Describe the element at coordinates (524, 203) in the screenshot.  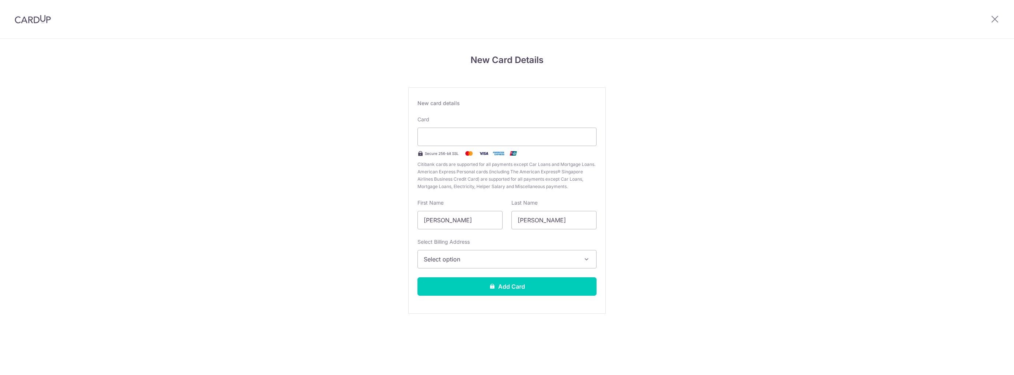
I see `label: Last Name` at that location.